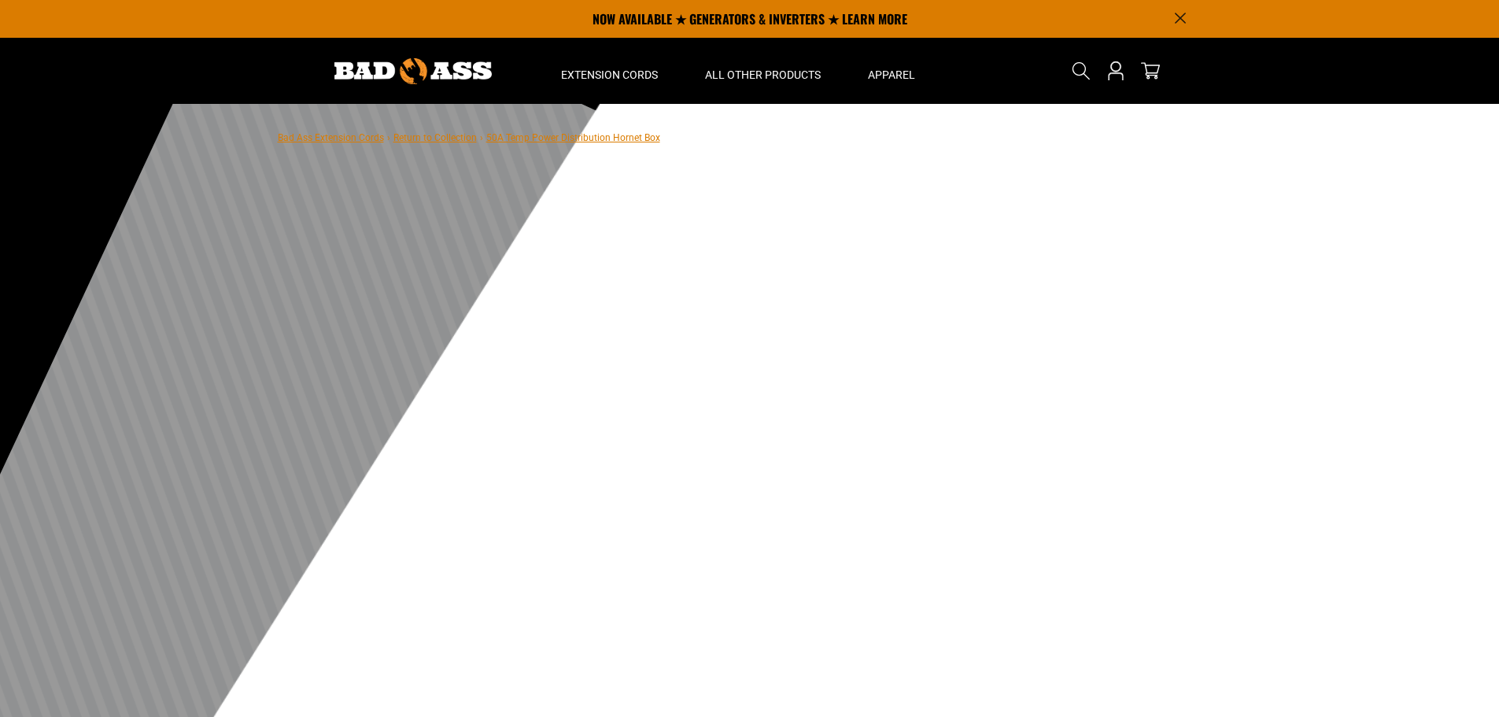  What do you see at coordinates (413, 71) in the screenshot?
I see `img: Bad Ass Extension Cords` at bounding box center [413, 71].